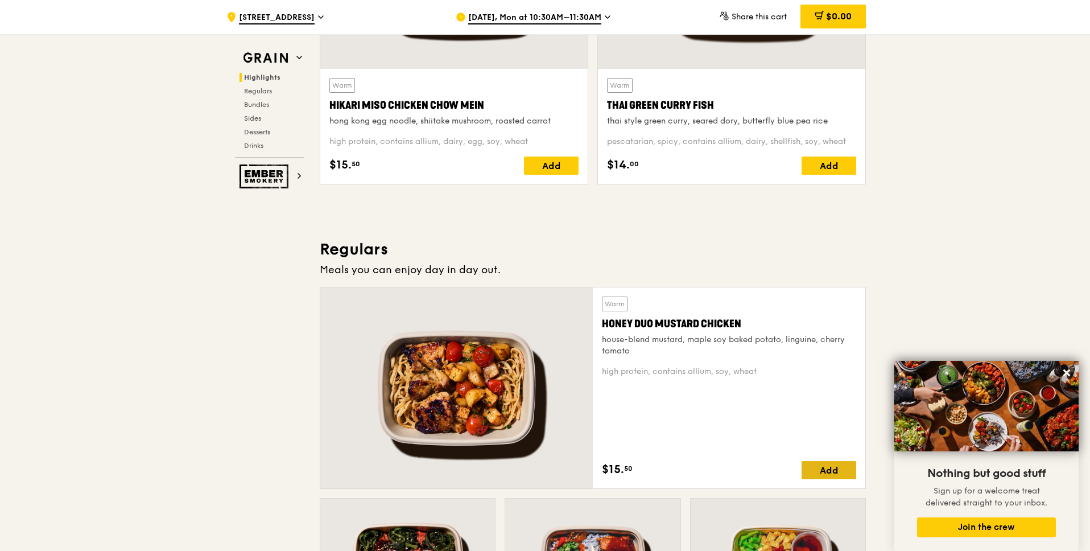 The width and height of the screenshot is (1090, 551). I want to click on img: Ember Smokery web logo, so click(266, 176).